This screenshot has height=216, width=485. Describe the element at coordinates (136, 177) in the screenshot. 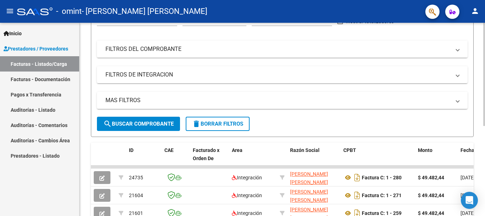

I see `span: 24735` at that location.